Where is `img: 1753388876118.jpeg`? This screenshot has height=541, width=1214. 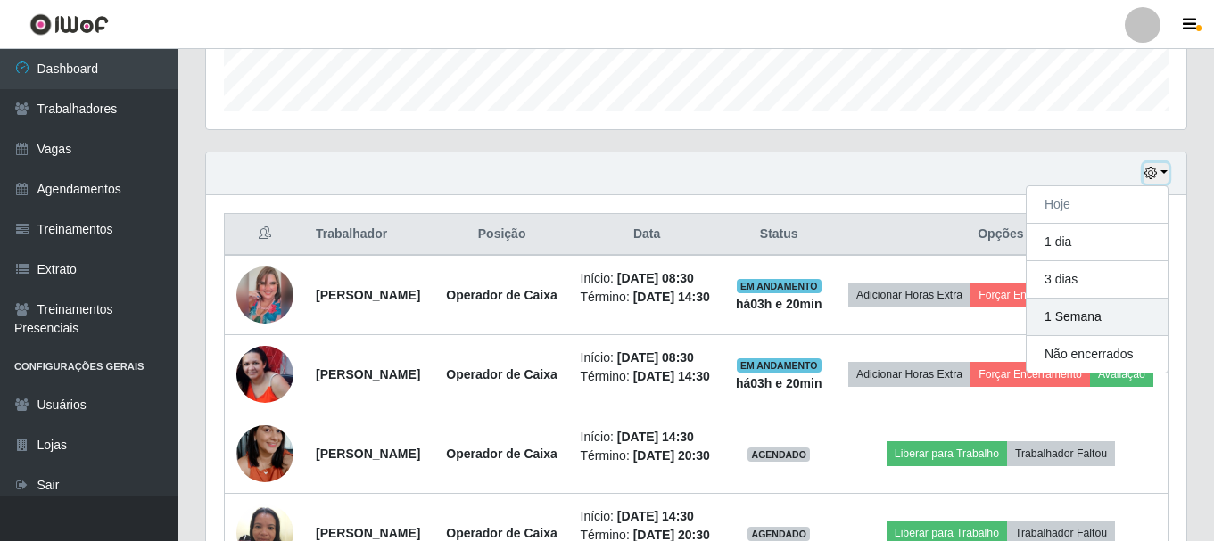 img: 1753388876118.jpeg is located at coordinates (265, 295).